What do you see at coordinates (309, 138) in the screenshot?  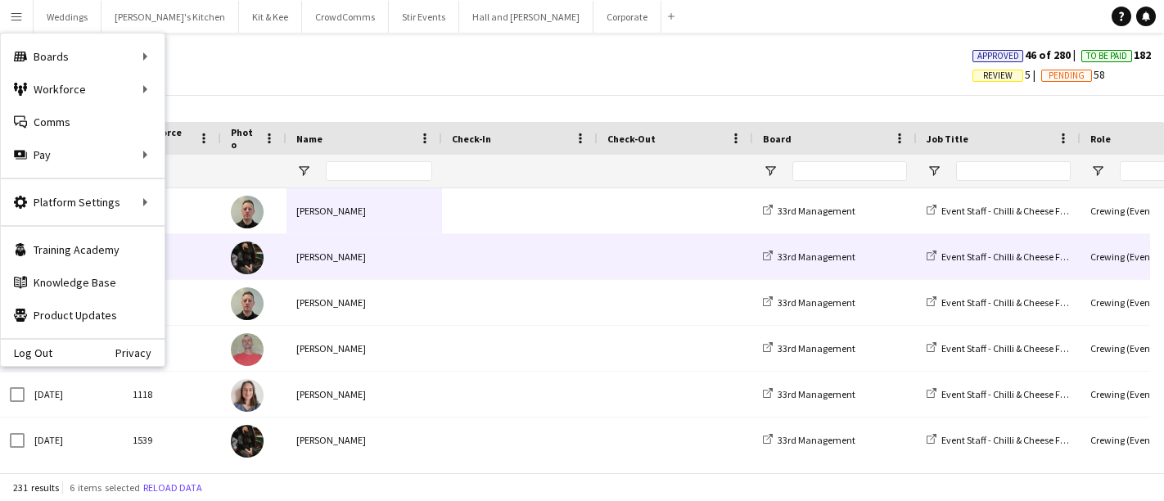 I see `span: Name` at bounding box center [309, 138].